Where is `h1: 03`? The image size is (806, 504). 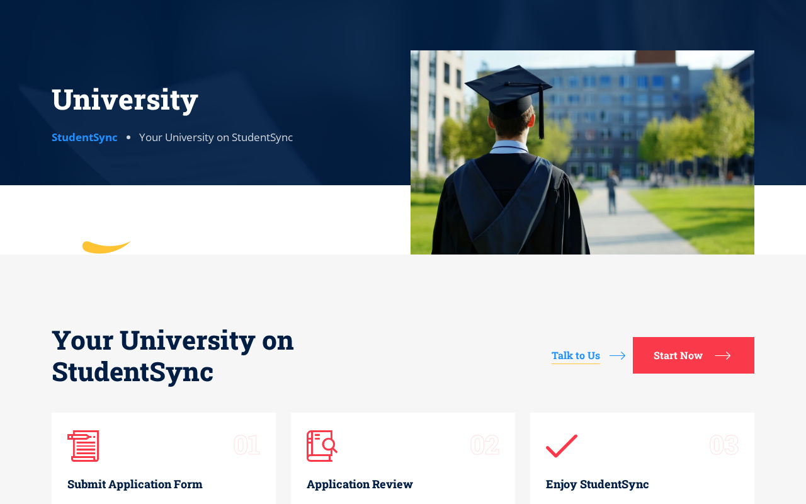 h1: 03 is located at coordinates (723, 444).